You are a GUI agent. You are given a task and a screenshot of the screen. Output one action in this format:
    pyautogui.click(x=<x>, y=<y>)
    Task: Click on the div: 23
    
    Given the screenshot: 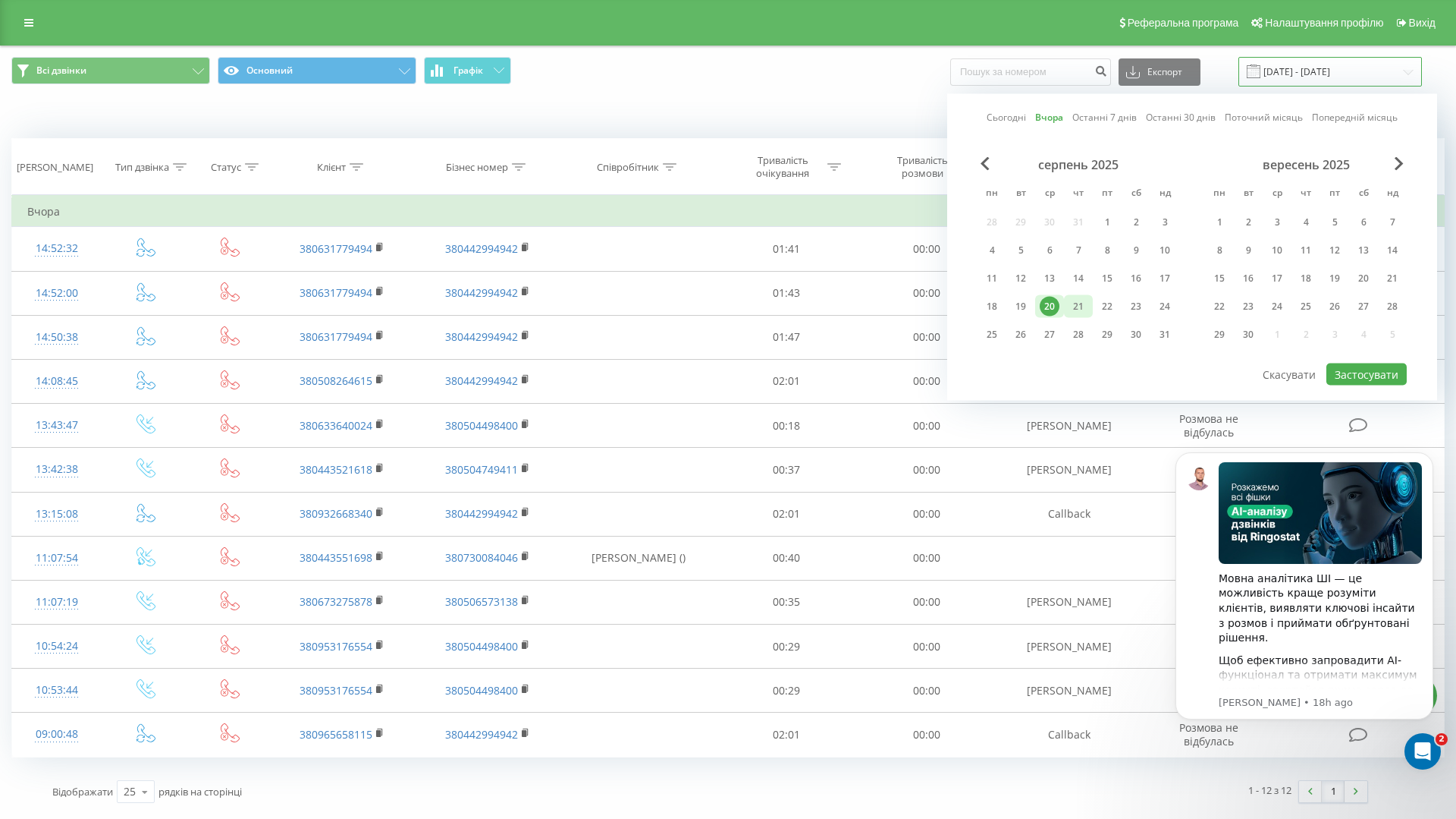 What is the action you would take?
    pyautogui.click(x=1249, y=307)
    